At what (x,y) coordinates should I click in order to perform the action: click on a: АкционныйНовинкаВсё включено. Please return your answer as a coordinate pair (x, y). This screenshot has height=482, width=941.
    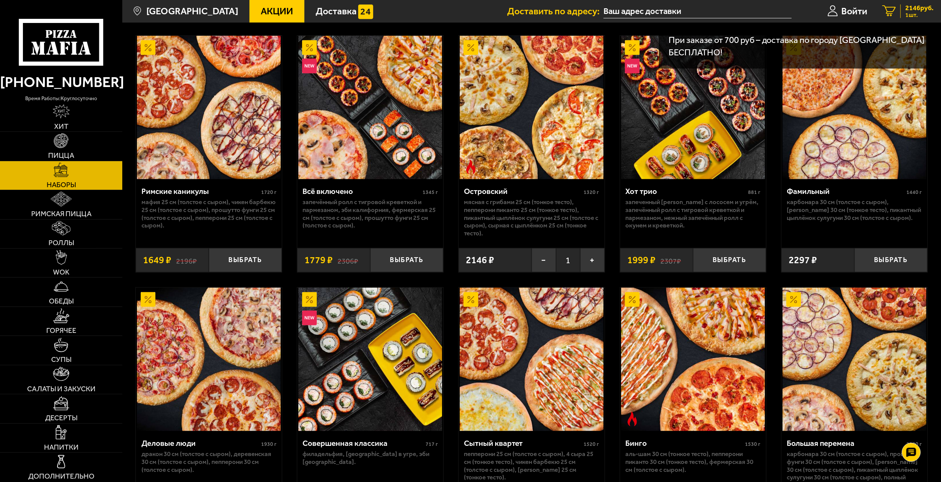
    Looking at the image, I should click on (370, 108).